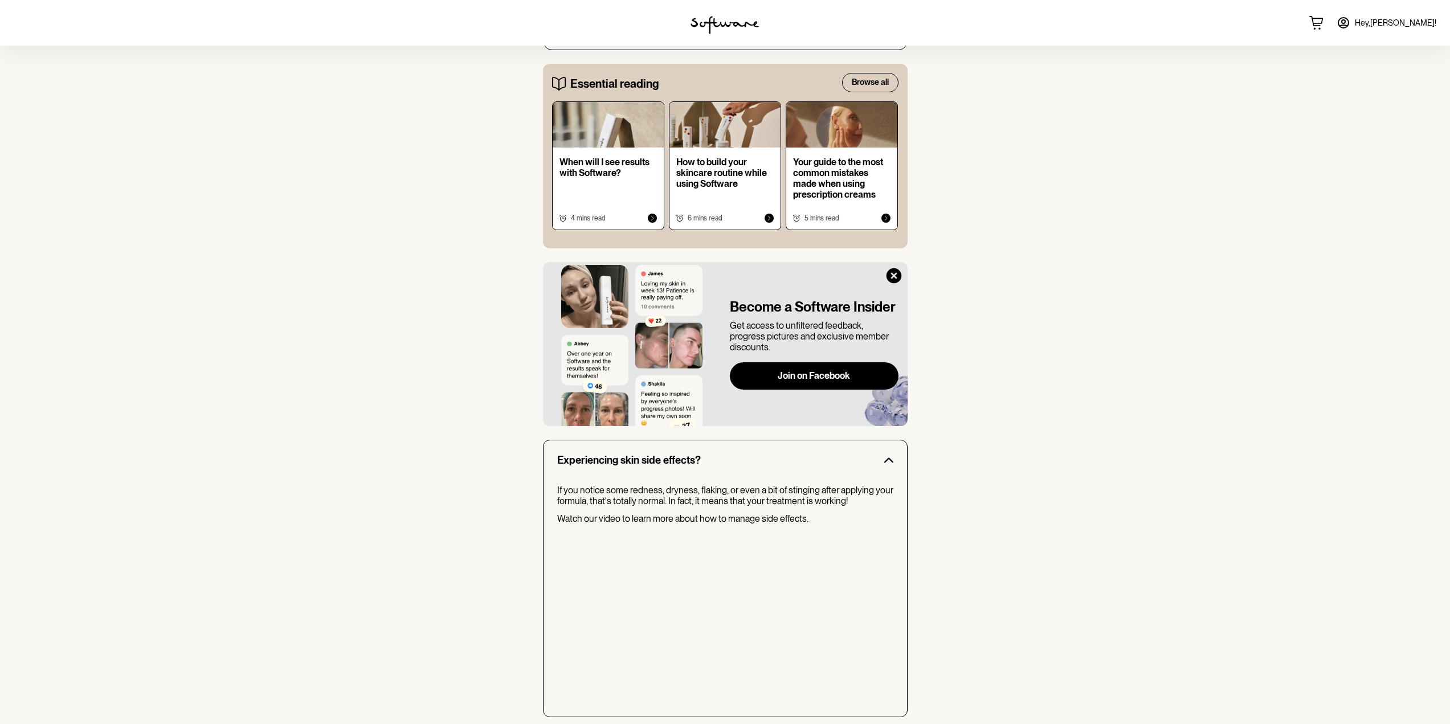 Image resolution: width=1450 pixels, height=724 pixels. What do you see at coordinates (725, 458) in the screenshot?
I see `button: Experiencing skin side effects?` at bounding box center [725, 458].